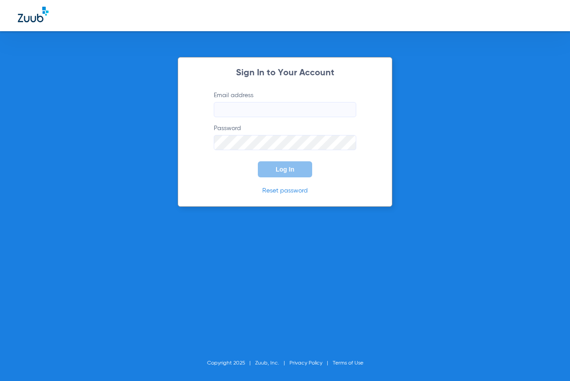 This screenshot has width=570, height=381. I want to click on input: Email address, so click(285, 110).